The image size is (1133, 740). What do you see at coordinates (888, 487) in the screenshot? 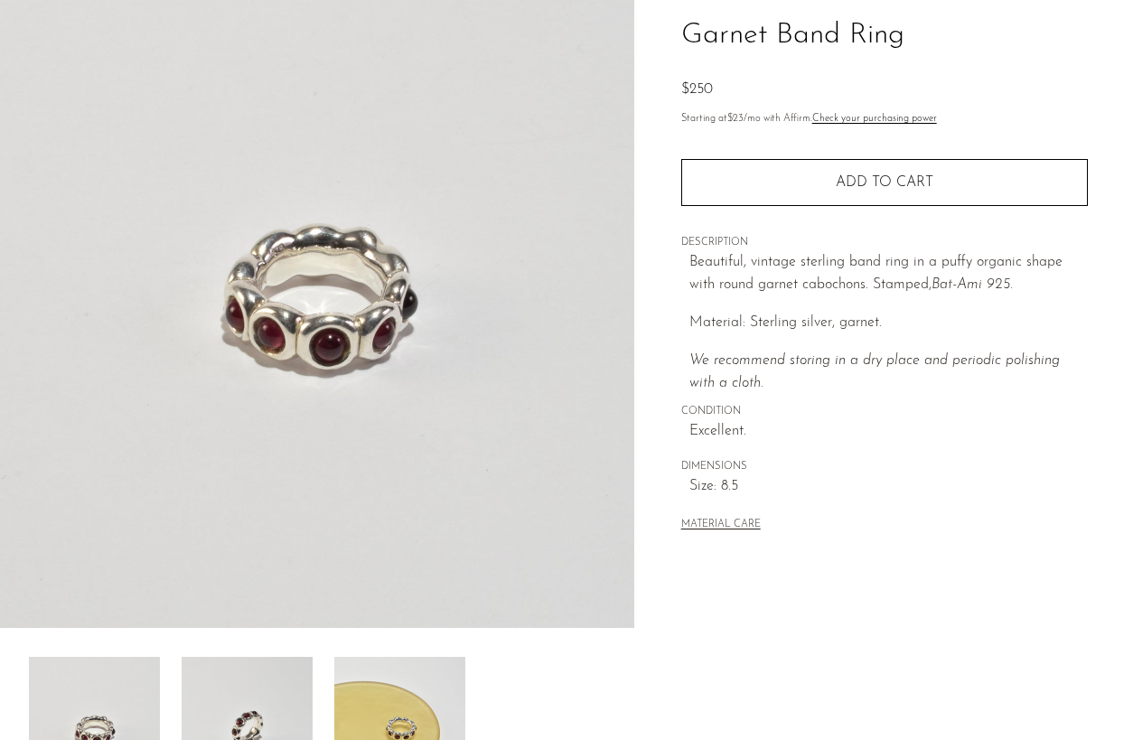
I see `span: Size: 8.5` at bounding box center [888, 487].